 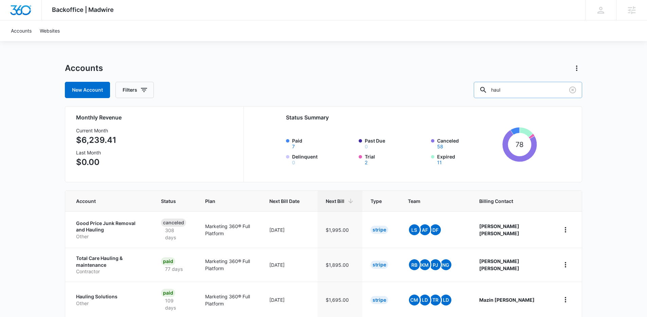 What do you see at coordinates (573, 90) in the screenshot?
I see `button: Clear` at bounding box center [573, 90].